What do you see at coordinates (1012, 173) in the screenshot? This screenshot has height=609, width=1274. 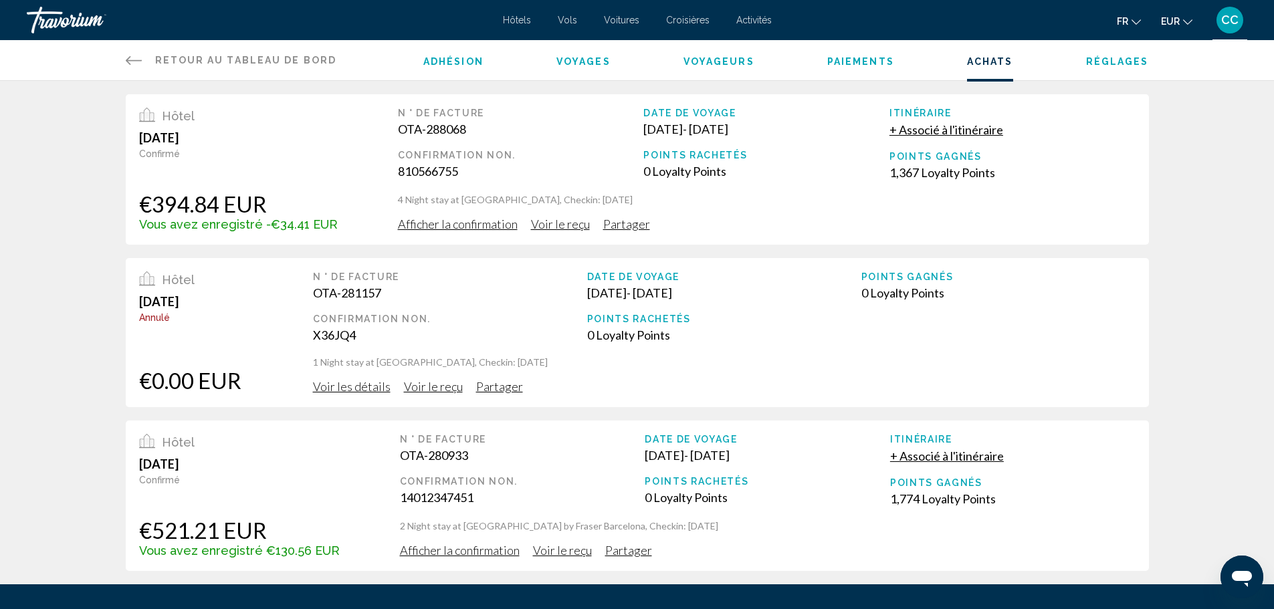 I see `div: 1,367 Loyalty Points` at bounding box center [1012, 173].